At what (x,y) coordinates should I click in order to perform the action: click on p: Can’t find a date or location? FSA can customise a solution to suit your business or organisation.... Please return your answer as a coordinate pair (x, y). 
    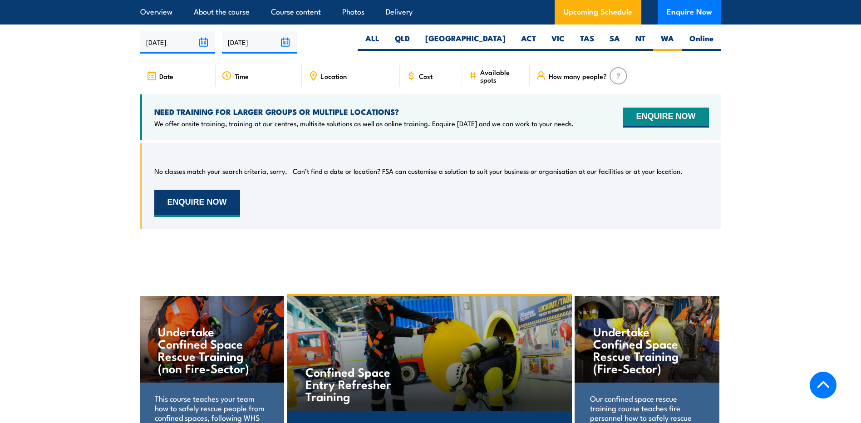
    Looking at the image, I should click on (487, 171).